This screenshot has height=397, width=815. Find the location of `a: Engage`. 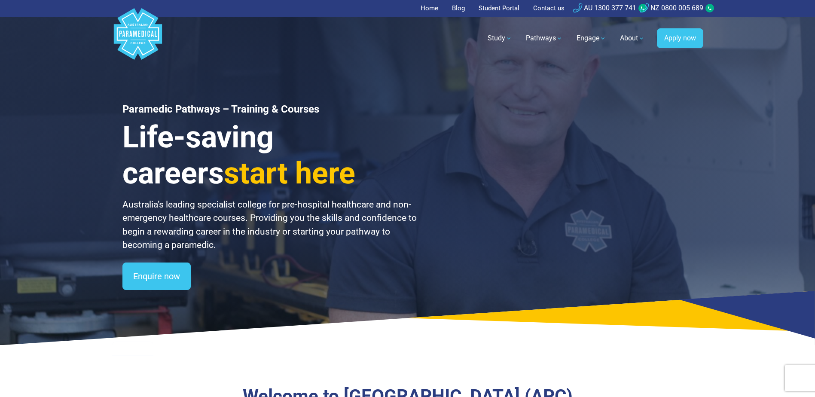

a: Engage is located at coordinates (591, 38).